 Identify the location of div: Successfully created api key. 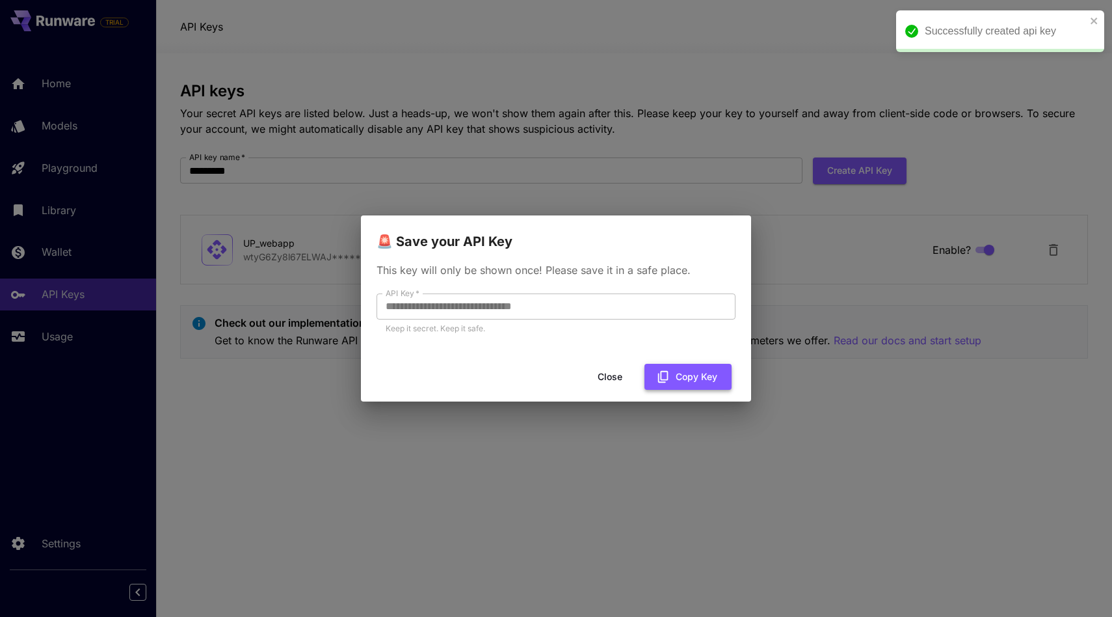
(1006, 31).